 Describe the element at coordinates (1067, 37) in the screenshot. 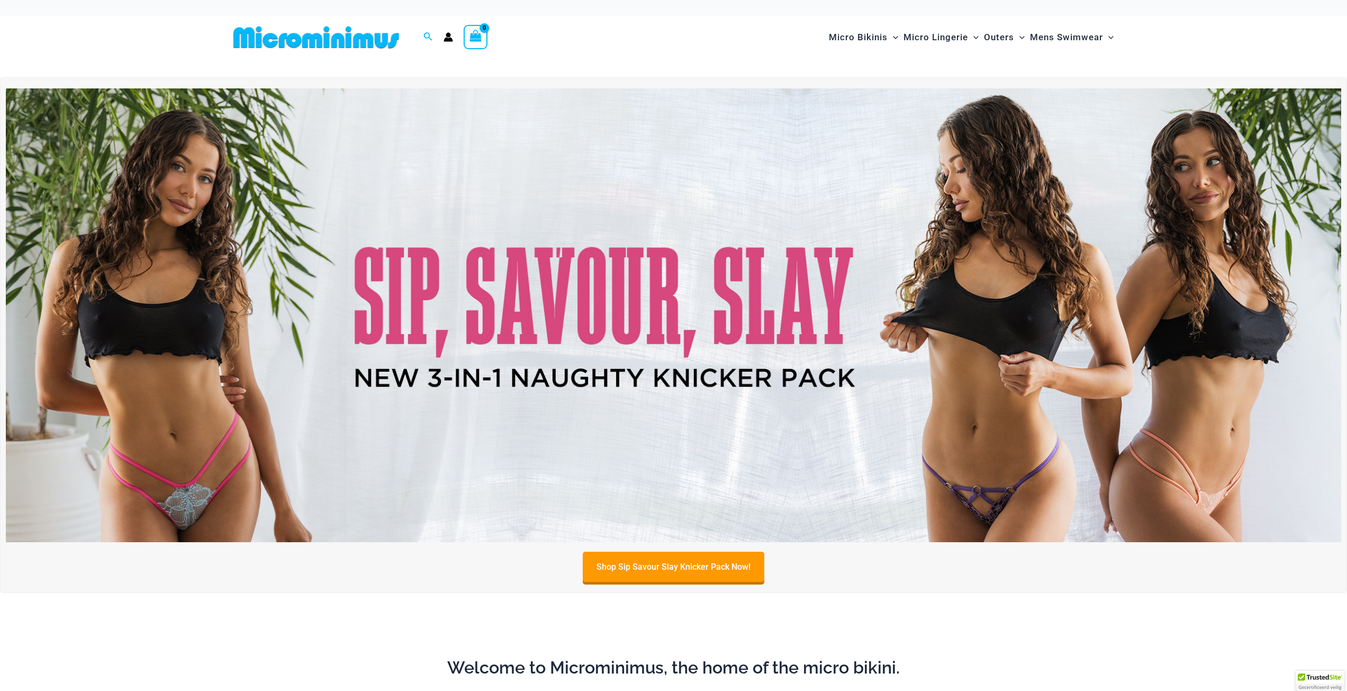

I see `span: Mens Swimwear` at that location.